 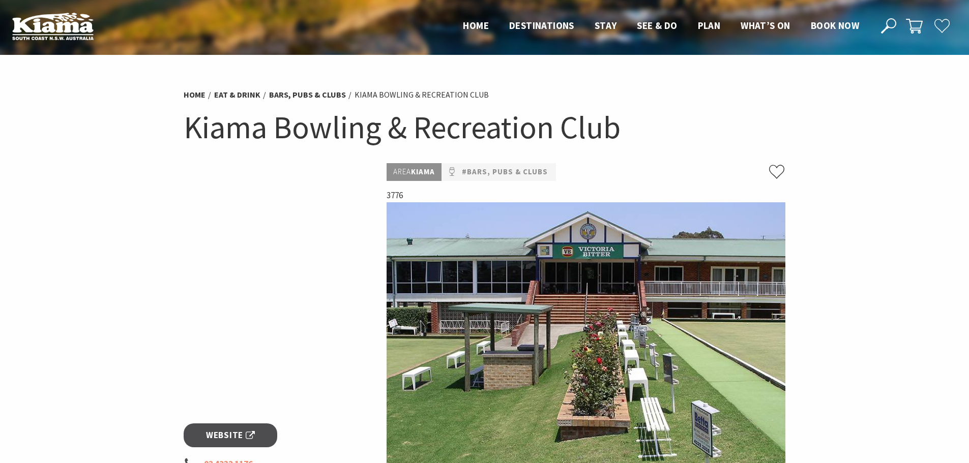 I want to click on a: Eat & Drink, so click(x=237, y=95).